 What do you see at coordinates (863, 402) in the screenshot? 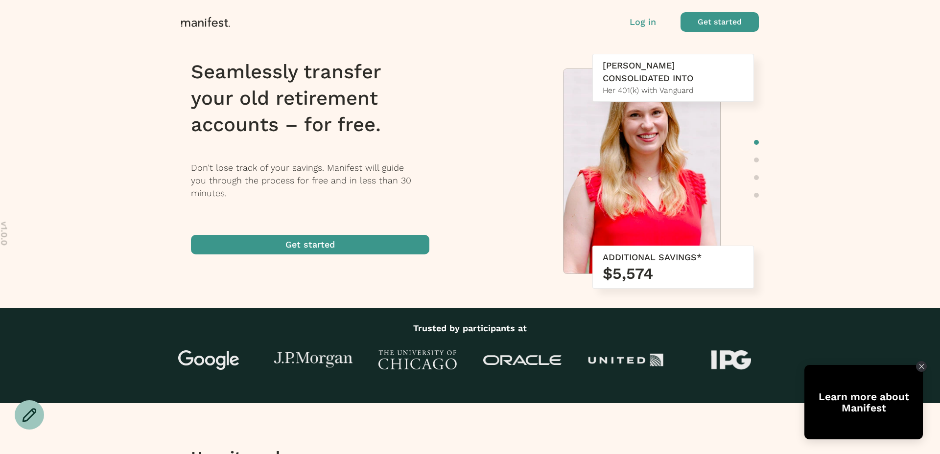
I see `div: Learn more about Manifest` at bounding box center [863, 402].